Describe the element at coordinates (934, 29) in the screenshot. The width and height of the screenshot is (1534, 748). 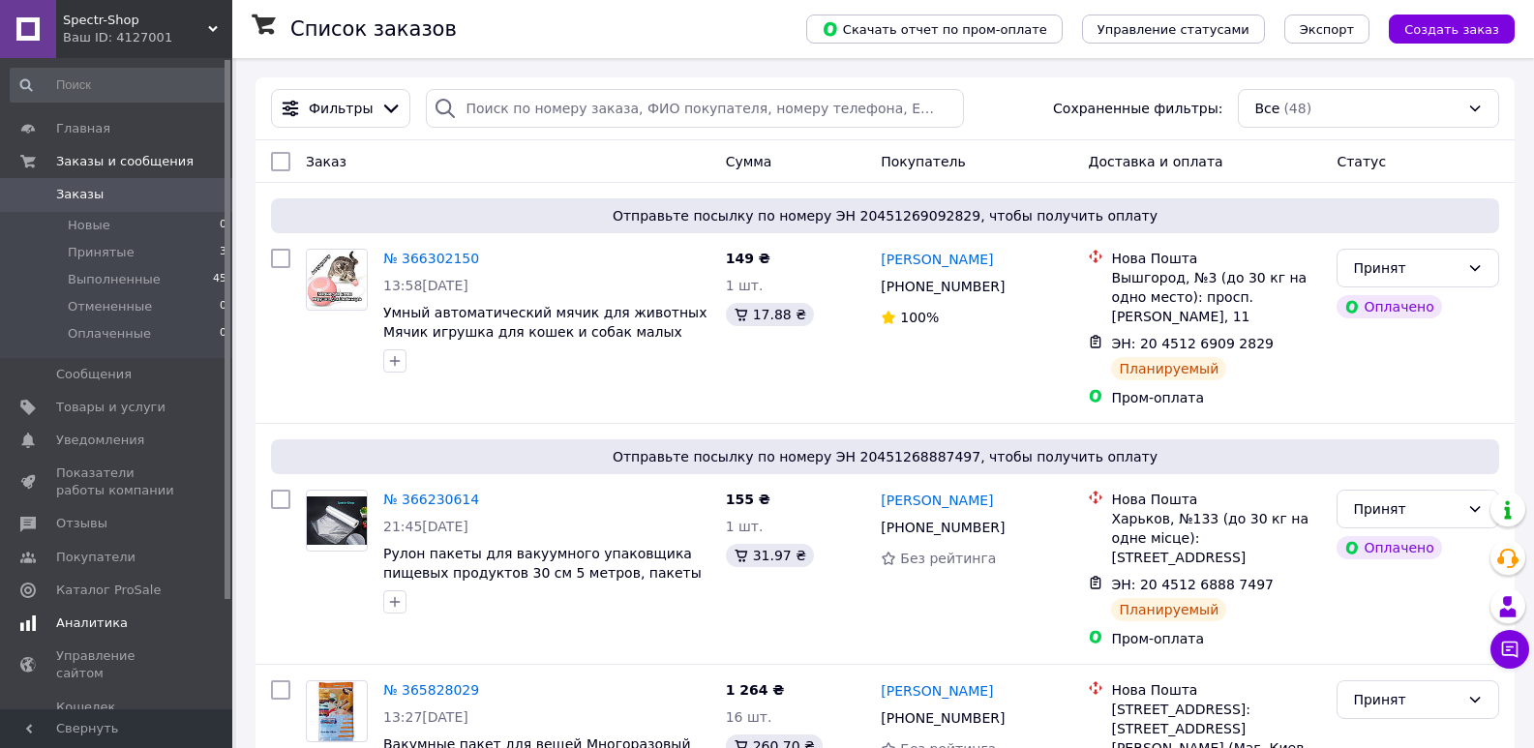
I see `button: Скачать отчет по пром-оплате` at that location.